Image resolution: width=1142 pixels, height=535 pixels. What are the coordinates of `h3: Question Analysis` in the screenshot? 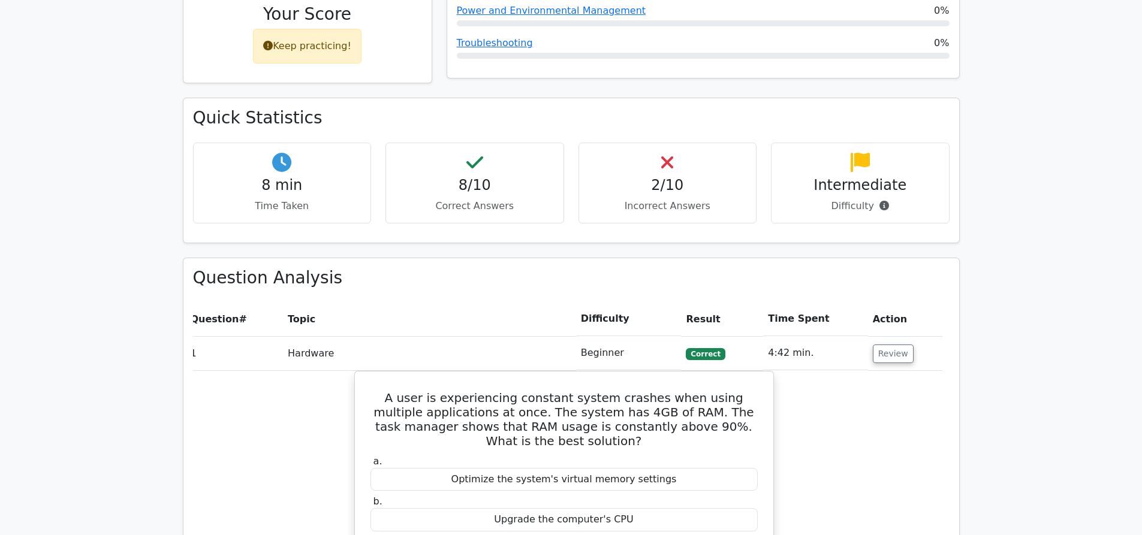 It's located at (571, 278).